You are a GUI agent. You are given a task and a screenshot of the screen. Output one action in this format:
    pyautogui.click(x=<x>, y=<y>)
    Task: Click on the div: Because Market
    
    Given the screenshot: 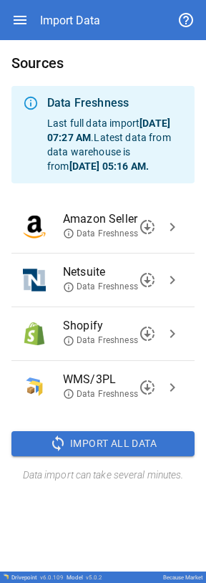 What is the action you would take?
    pyautogui.click(x=184, y=578)
    